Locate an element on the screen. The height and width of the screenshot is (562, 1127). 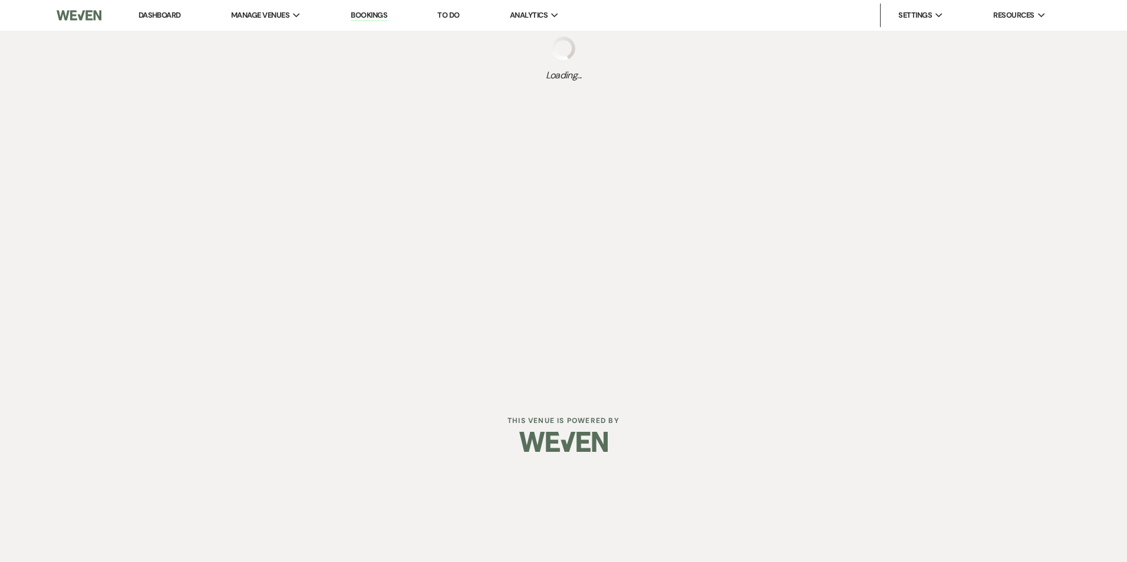
span: Settings is located at coordinates (915, 15).